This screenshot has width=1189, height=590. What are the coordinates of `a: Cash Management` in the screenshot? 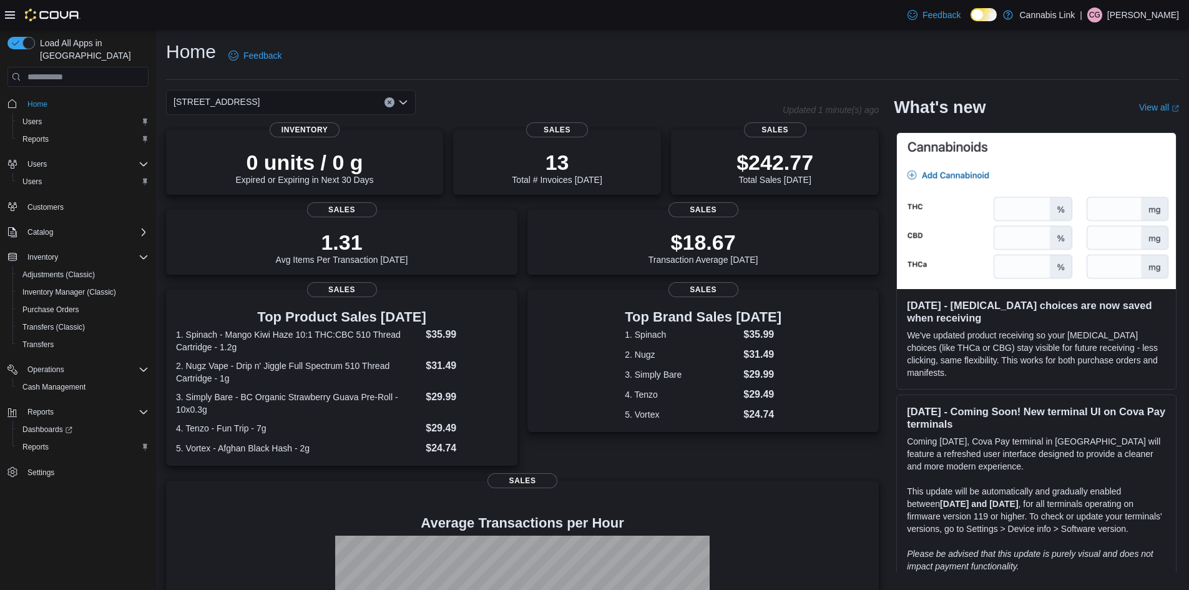 It's located at (54, 387).